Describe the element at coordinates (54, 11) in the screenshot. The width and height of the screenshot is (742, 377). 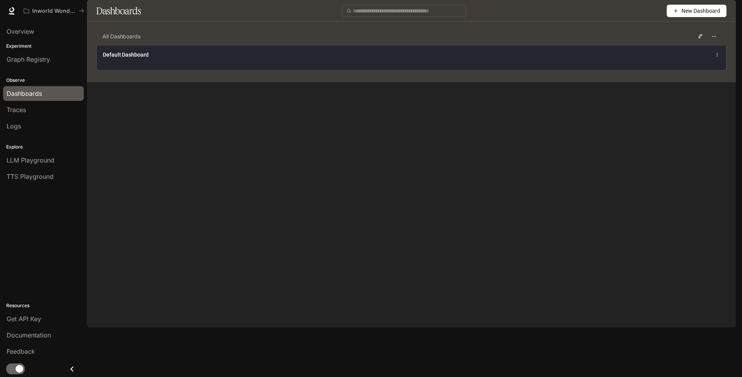
I see `button: All workspaces` at that location.